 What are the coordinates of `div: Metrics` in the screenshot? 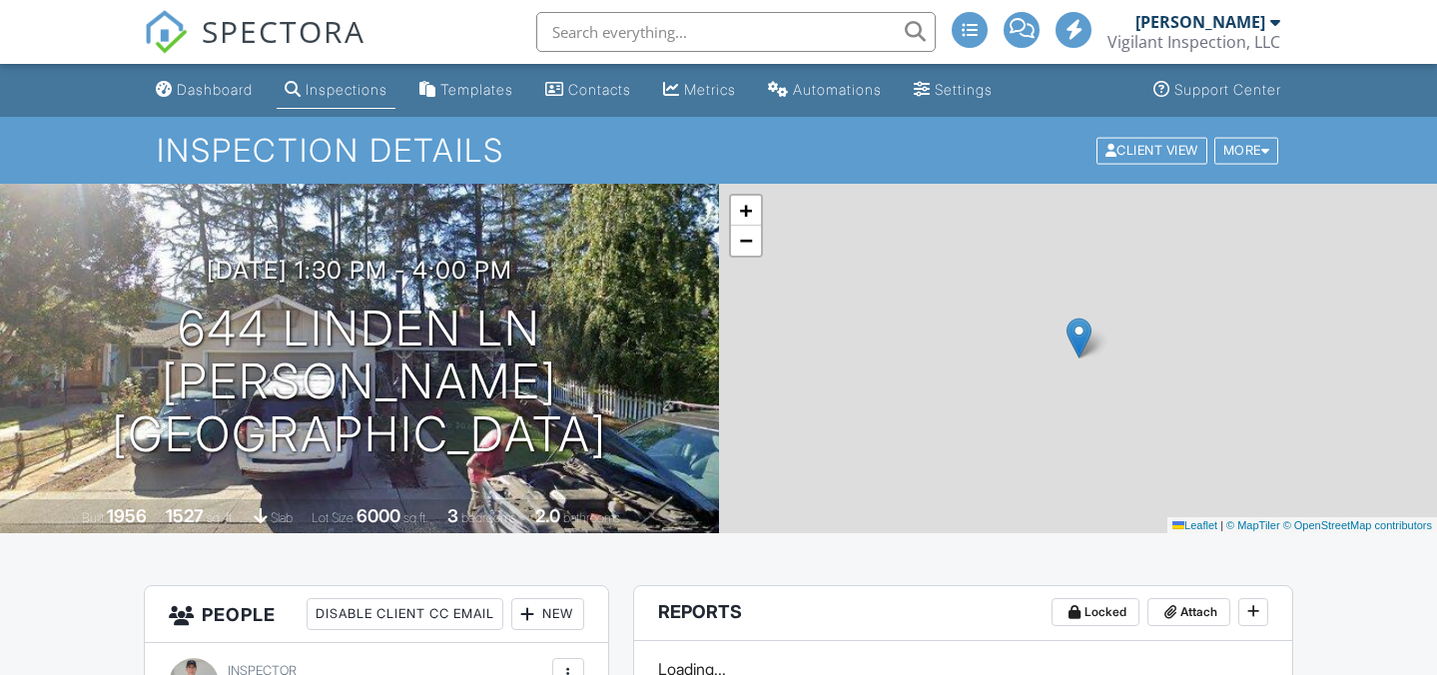 It's located at (710, 89).